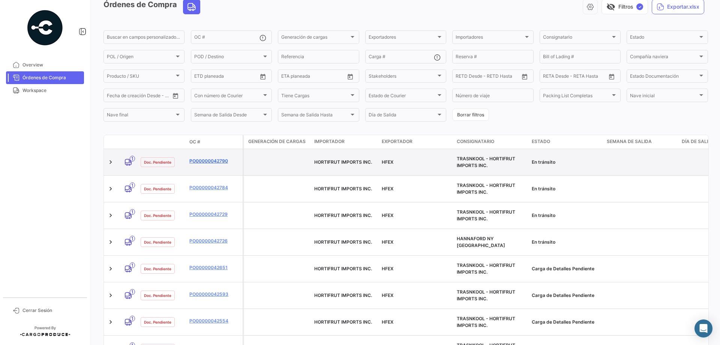  What do you see at coordinates (52, 78) in the screenshot?
I see `span: Órdenes de Compra` at bounding box center [52, 78].